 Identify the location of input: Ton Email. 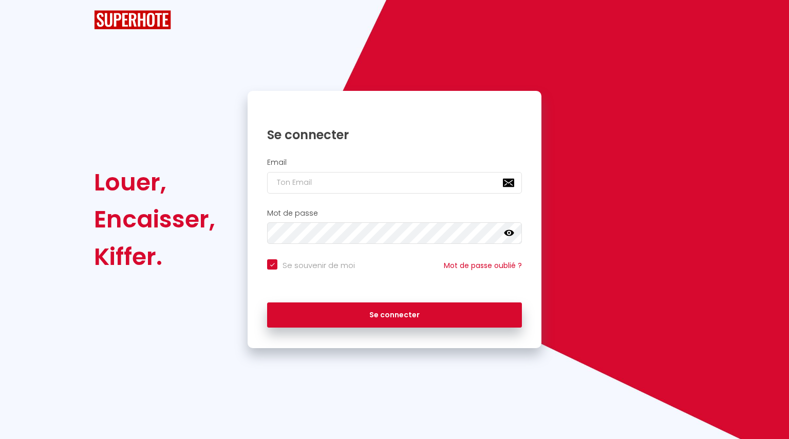
(394, 183).